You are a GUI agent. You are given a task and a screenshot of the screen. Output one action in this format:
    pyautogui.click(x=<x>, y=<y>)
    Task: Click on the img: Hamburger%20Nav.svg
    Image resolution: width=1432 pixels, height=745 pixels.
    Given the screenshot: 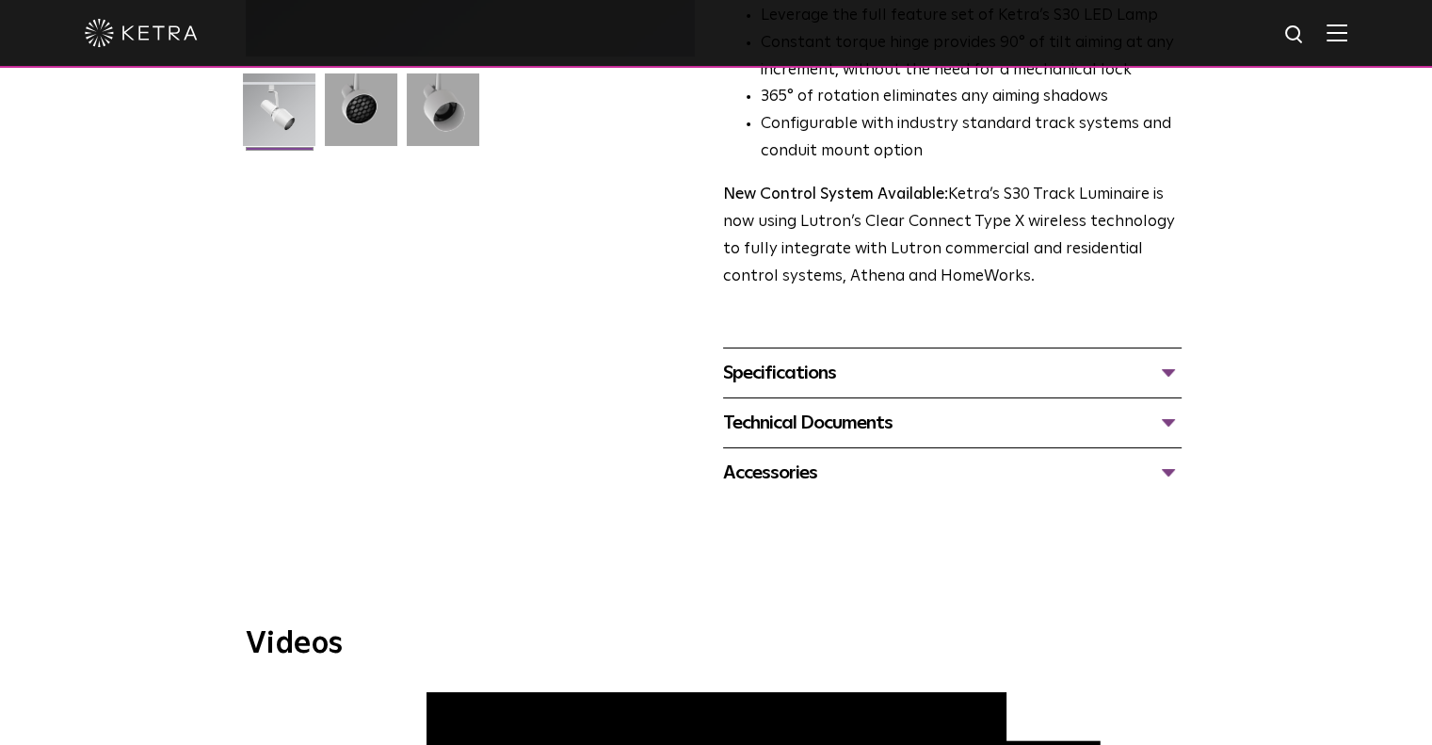 What is the action you would take?
    pyautogui.click(x=1337, y=32)
    